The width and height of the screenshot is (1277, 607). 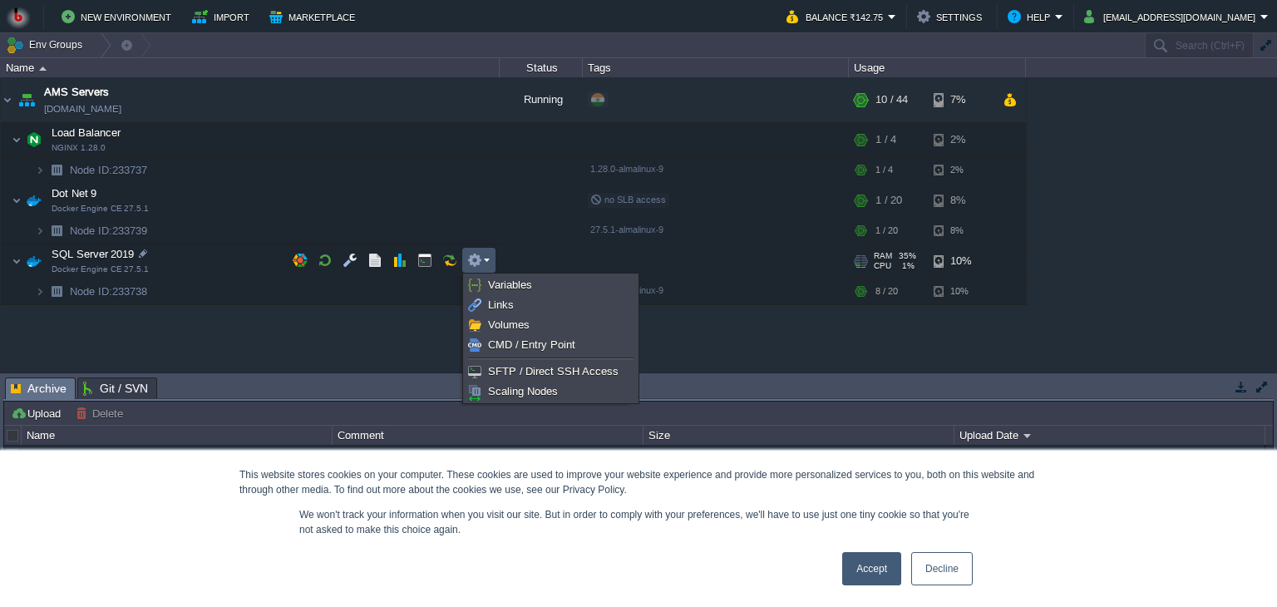 I want to click on a: HelloWorld.zip, so click(x=60, y=454).